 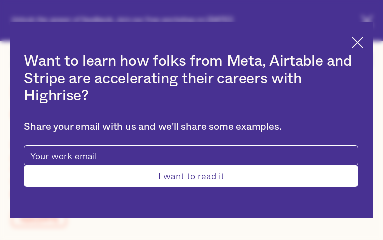 What do you see at coordinates (191, 79) in the screenshot?
I see `h2: Want to learn how folks from Meta, Airtable and Stripe are accelerating their careers with Highrise?` at bounding box center [191, 79].